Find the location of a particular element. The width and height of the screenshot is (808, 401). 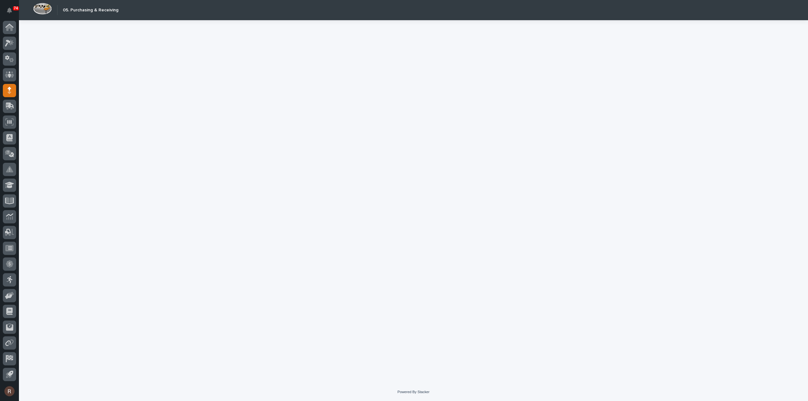

button: Notifications is located at coordinates (9, 10).